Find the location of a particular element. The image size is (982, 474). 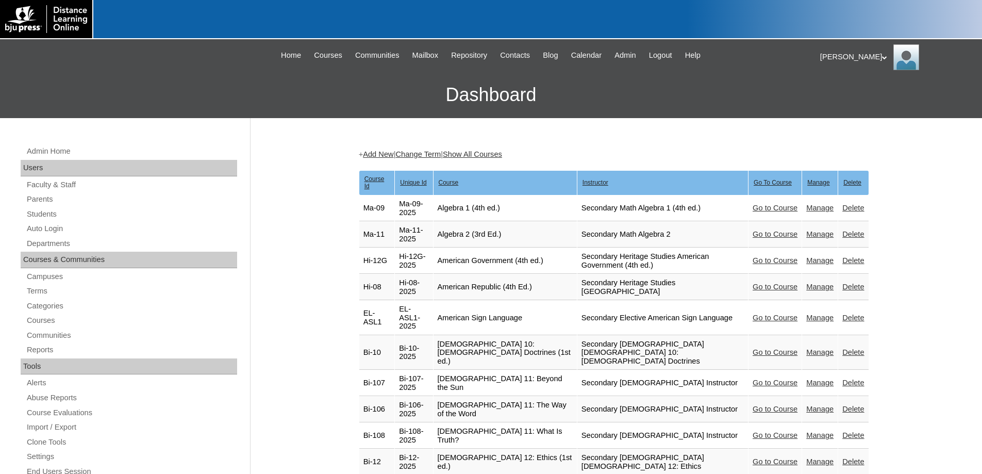

a: Repository is located at coordinates (469, 55).